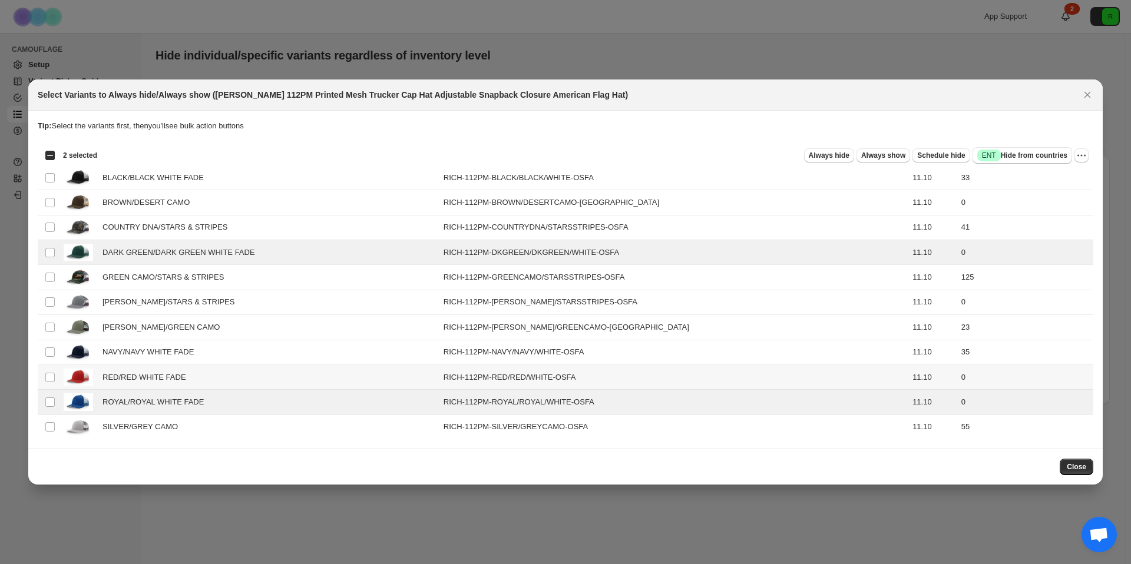  What do you see at coordinates (78, 302) in the screenshot?
I see `img: b90a834a-bf53-4269-b0a1-aa61b38ad830.jpg` at bounding box center [78, 302].